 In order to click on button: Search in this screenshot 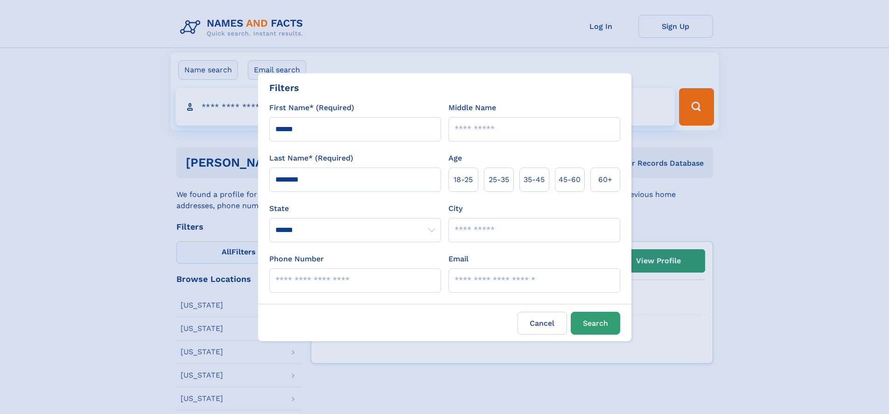, I will do `click(595, 323)`.